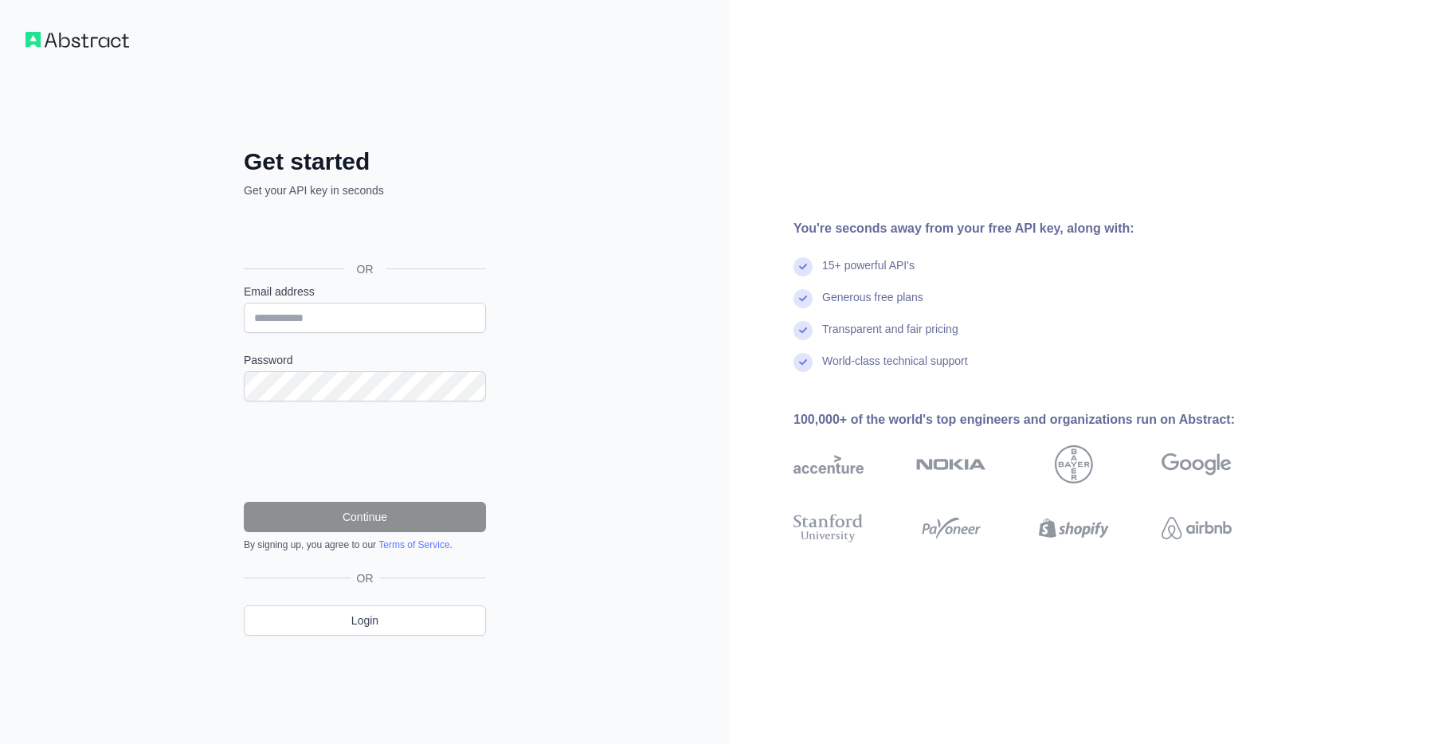  Describe the element at coordinates (365, 545) in the screenshot. I see `div: By signing up, you agree to our .` at that location.